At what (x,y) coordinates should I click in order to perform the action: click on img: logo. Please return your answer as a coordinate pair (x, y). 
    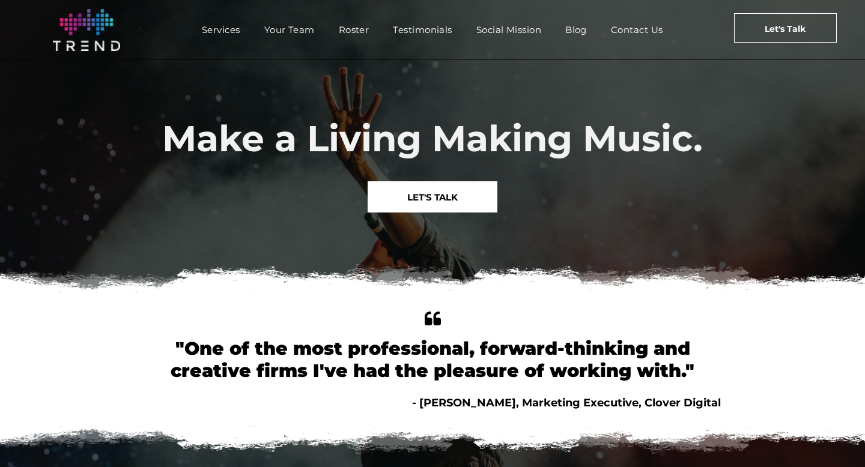
    Looking at the image, I should click on (86, 30).